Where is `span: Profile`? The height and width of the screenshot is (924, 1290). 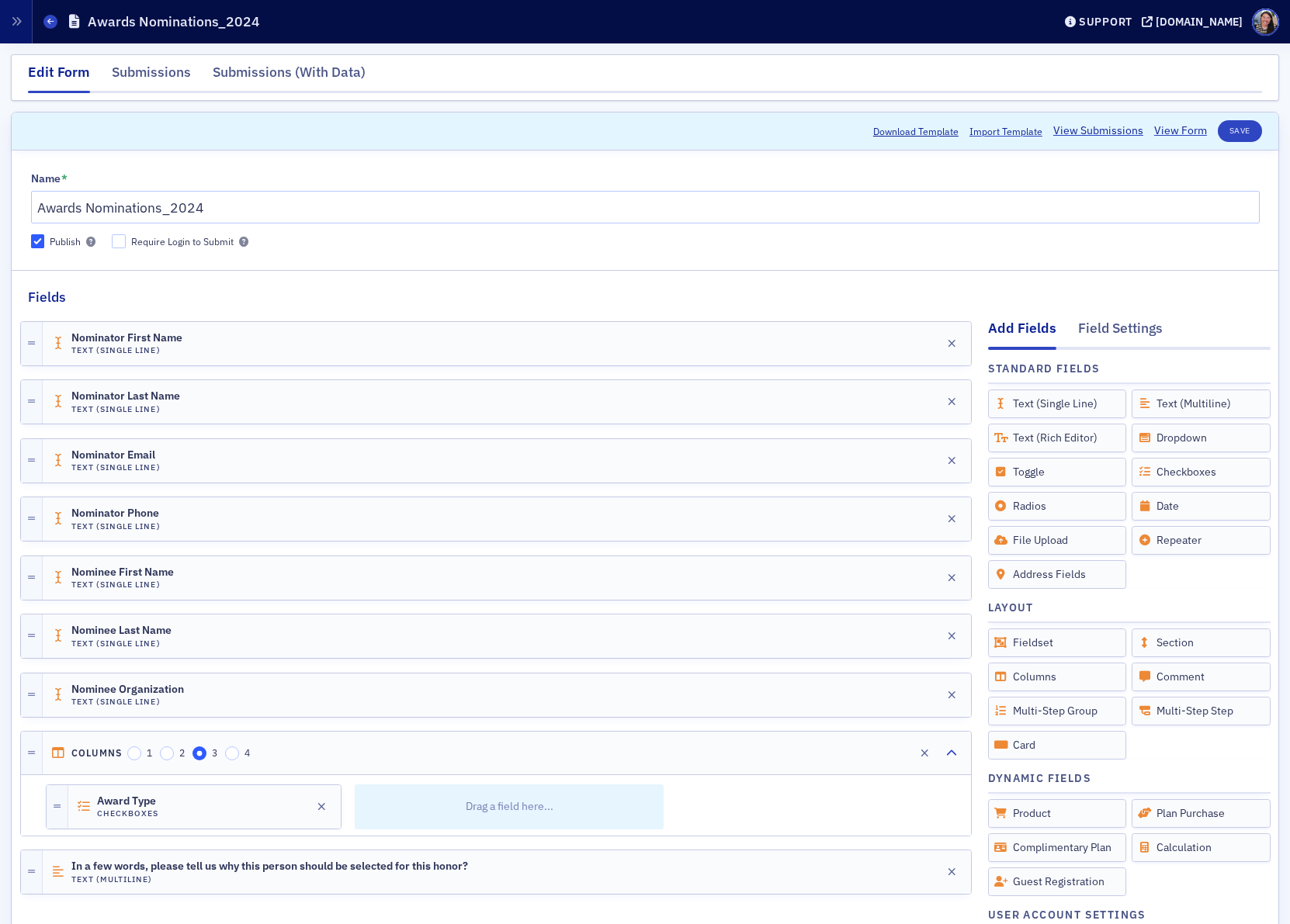 span: Profile is located at coordinates (1266, 22).